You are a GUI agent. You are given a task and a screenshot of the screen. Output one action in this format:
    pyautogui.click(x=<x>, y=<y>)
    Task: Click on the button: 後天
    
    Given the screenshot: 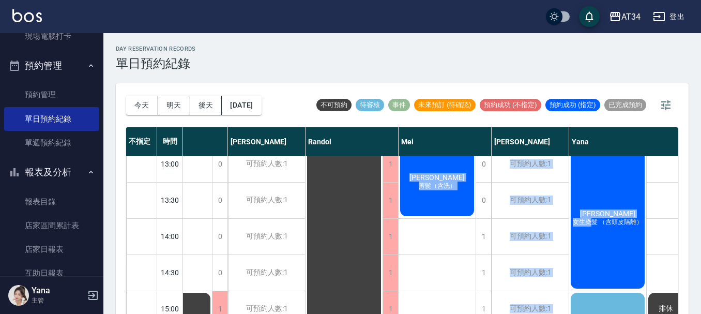 What is the action you would take?
    pyautogui.click(x=206, y=105)
    